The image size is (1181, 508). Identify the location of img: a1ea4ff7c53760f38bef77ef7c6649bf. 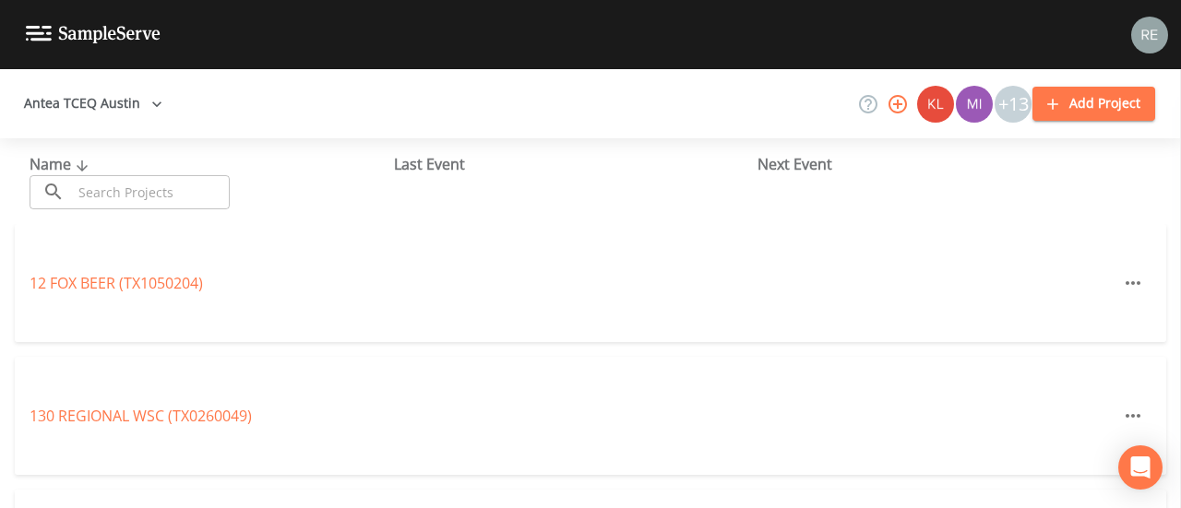
(974, 104).